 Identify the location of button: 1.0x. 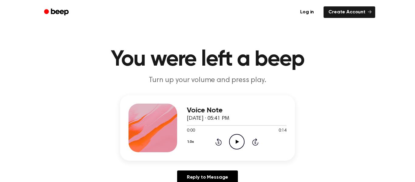
(191, 142).